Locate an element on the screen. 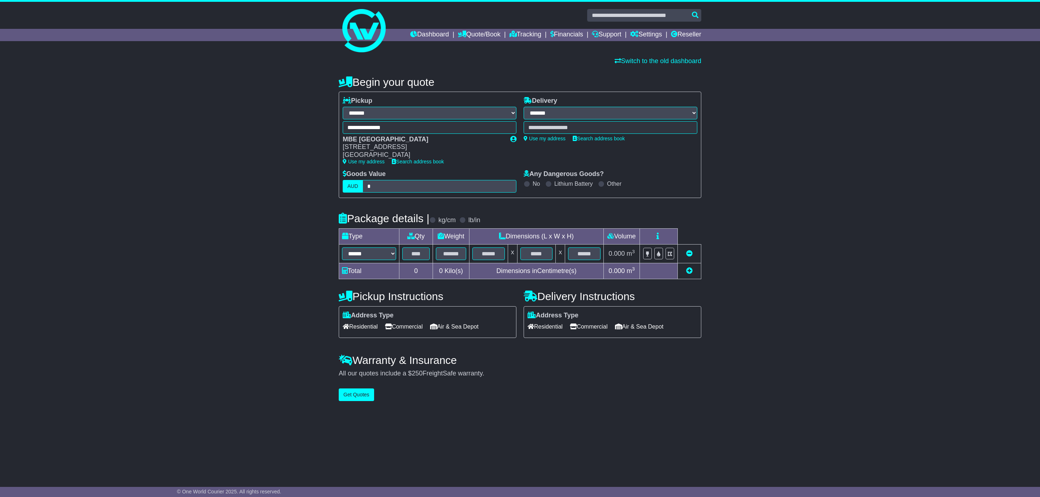  h4: Begin your quote is located at coordinates (520, 82).